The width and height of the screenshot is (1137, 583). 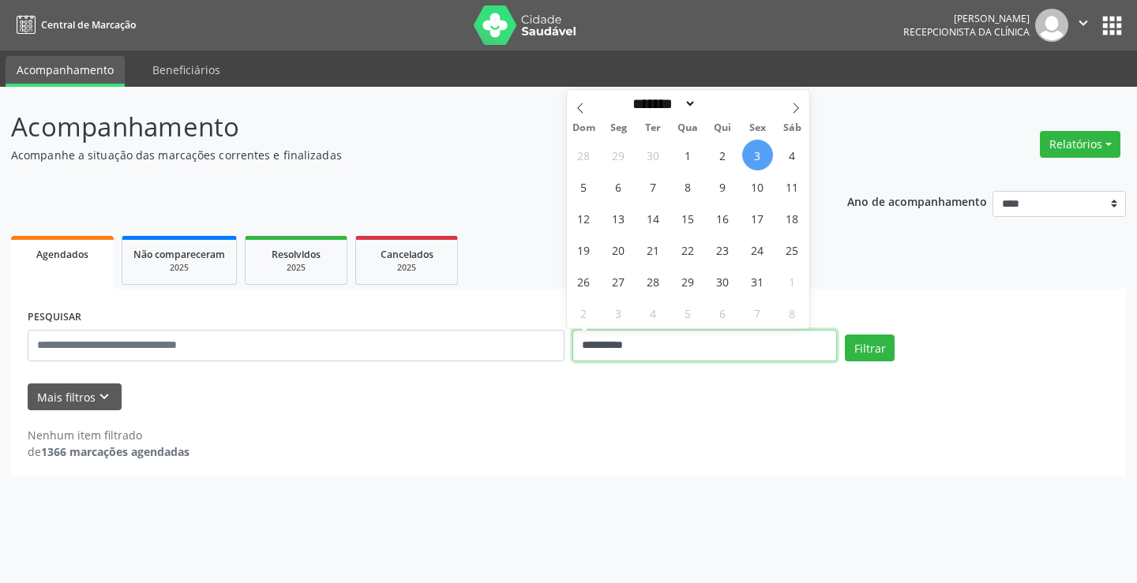 I want to click on span: Outubro 14, 2025, so click(x=653, y=218).